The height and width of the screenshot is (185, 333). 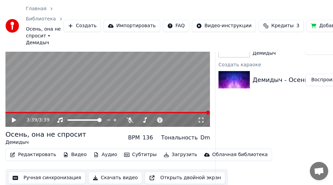 I want to click on button: Создать, so click(x=82, y=26).